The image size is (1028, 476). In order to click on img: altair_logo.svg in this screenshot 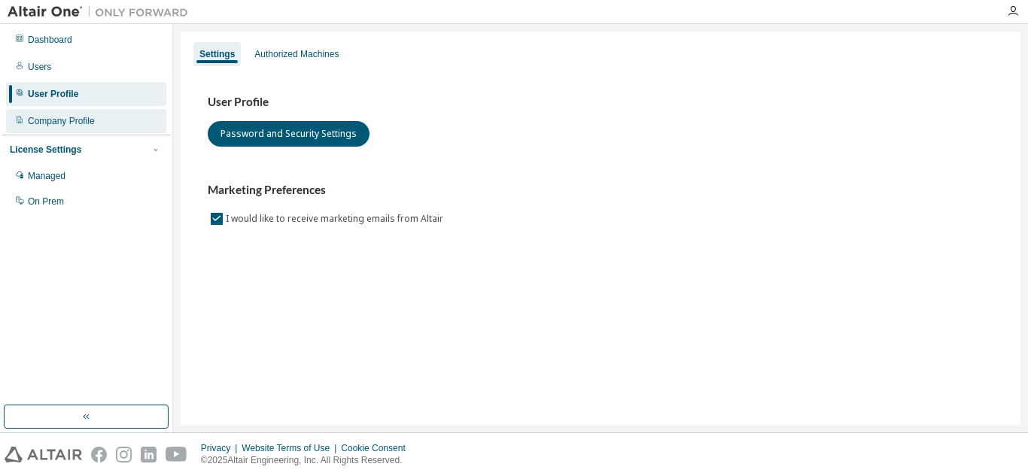, I will do `click(43, 455)`.